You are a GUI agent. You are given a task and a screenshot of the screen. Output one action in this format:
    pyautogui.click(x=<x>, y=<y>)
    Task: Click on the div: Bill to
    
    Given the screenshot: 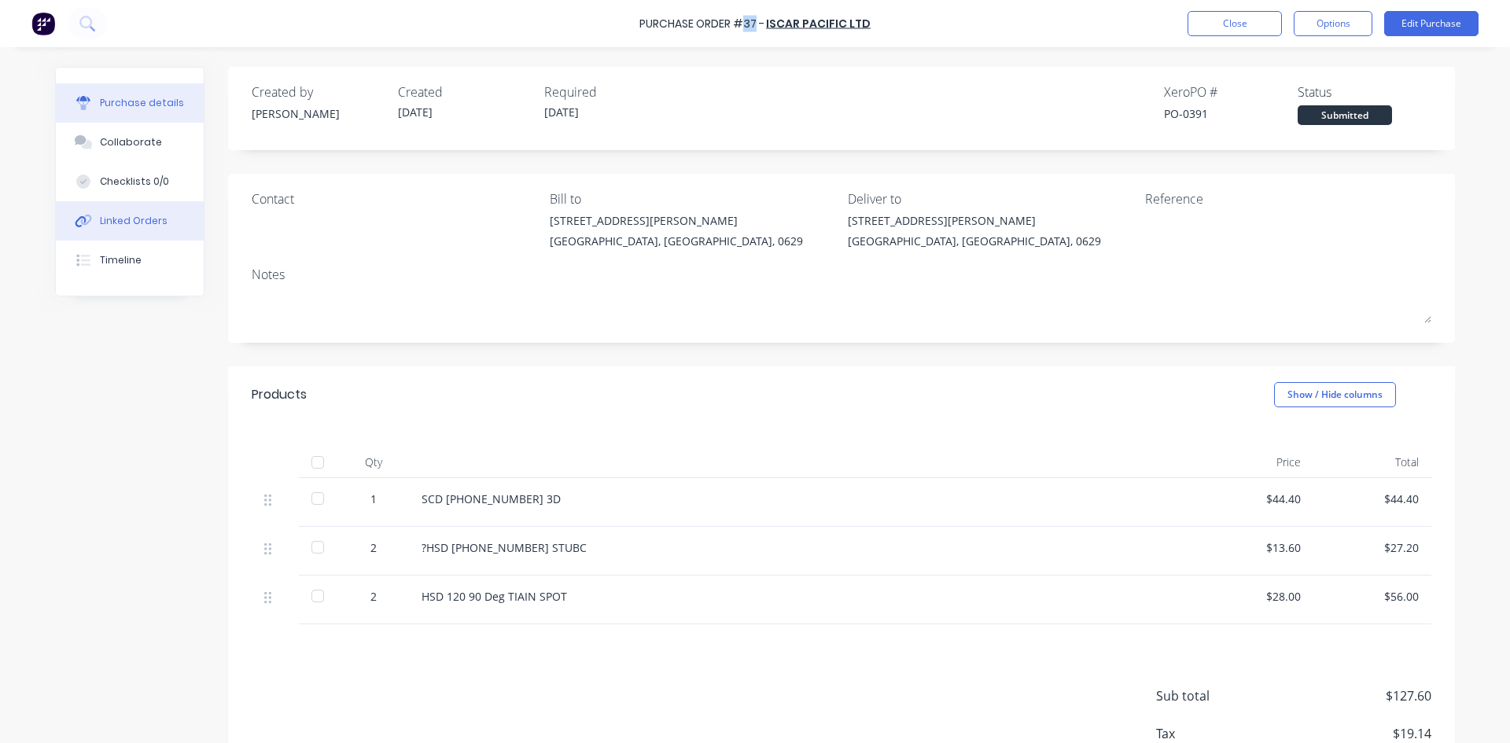 What is the action you would take?
    pyautogui.click(x=693, y=199)
    